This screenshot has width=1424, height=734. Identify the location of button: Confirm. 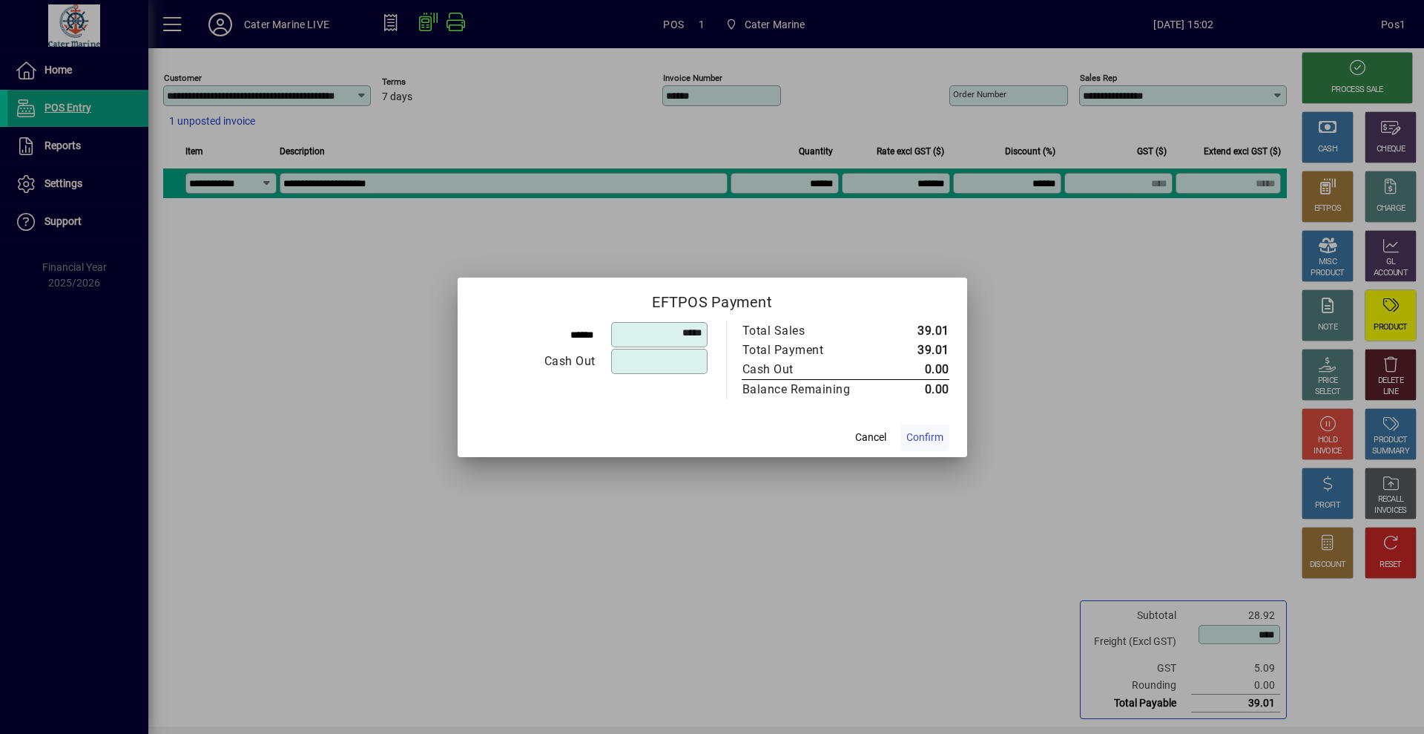
(925, 438).